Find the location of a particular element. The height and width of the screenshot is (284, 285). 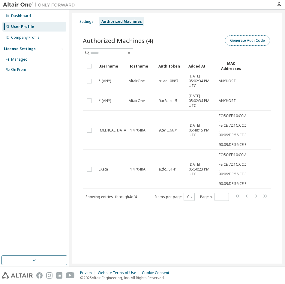

span: LKeta is located at coordinates (103, 169).